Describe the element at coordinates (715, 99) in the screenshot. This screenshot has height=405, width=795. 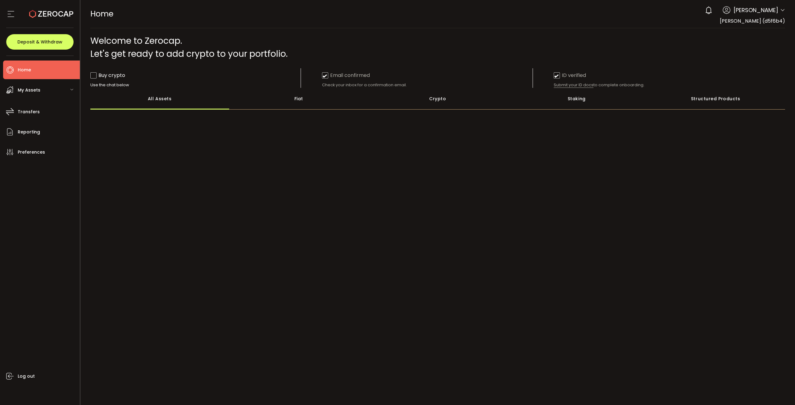
I see `div: Structured Products` at that location.